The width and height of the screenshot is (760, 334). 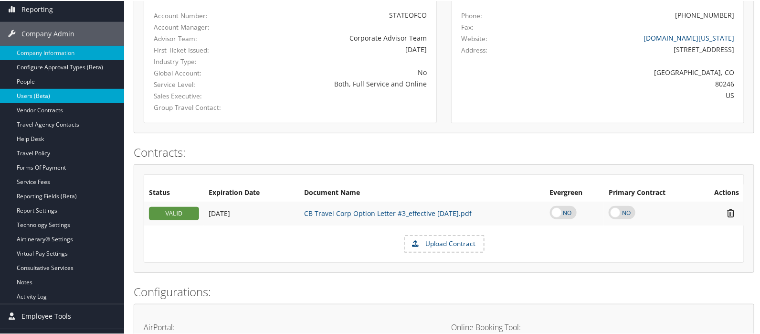 What do you see at coordinates (422, 192) in the screenshot?
I see `th: Document Name` at bounding box center [422, 192].